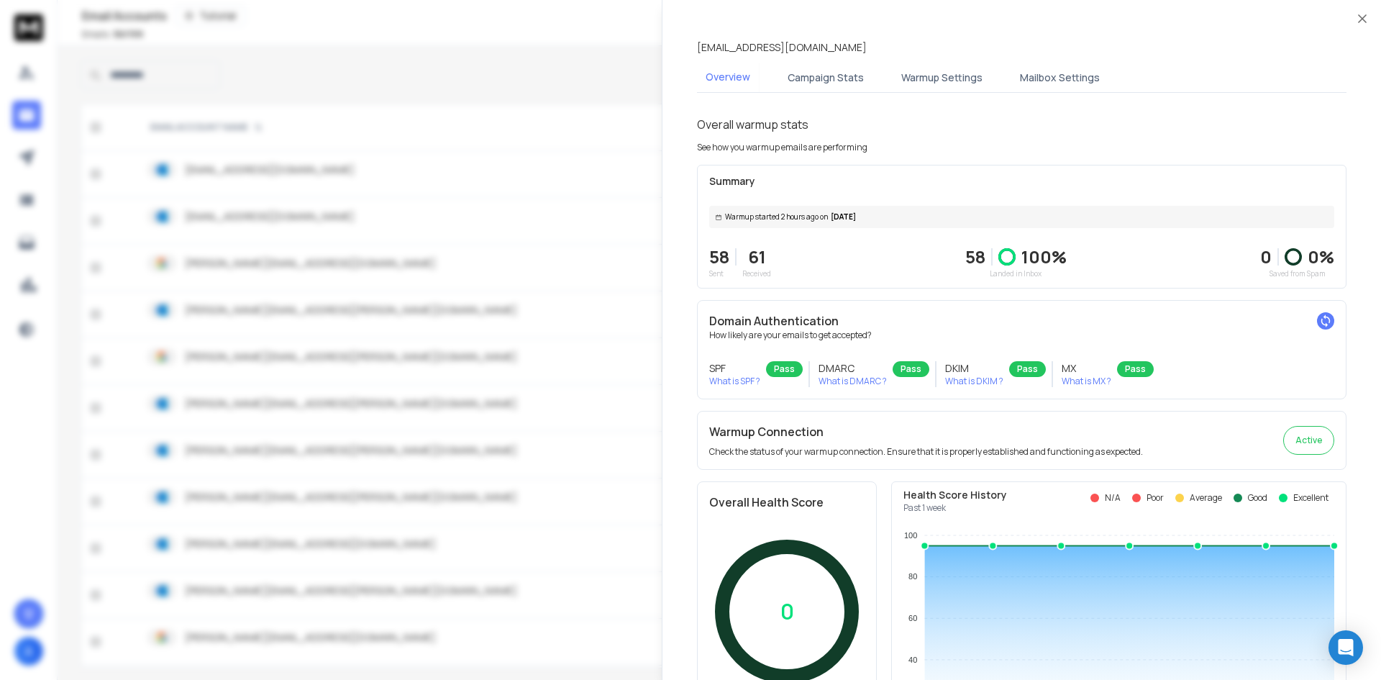 This screenshot has width=1381, height=680. I want to click on p: 0, so click(787, 612).